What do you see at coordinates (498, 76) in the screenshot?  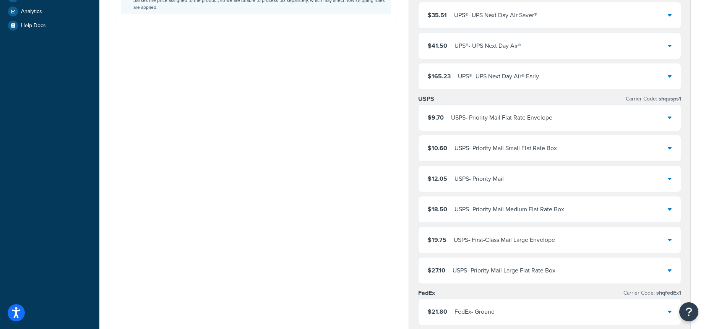 I see `div: UPS® - UPS Next Day Air® Early` at bounding box center [498, 76].